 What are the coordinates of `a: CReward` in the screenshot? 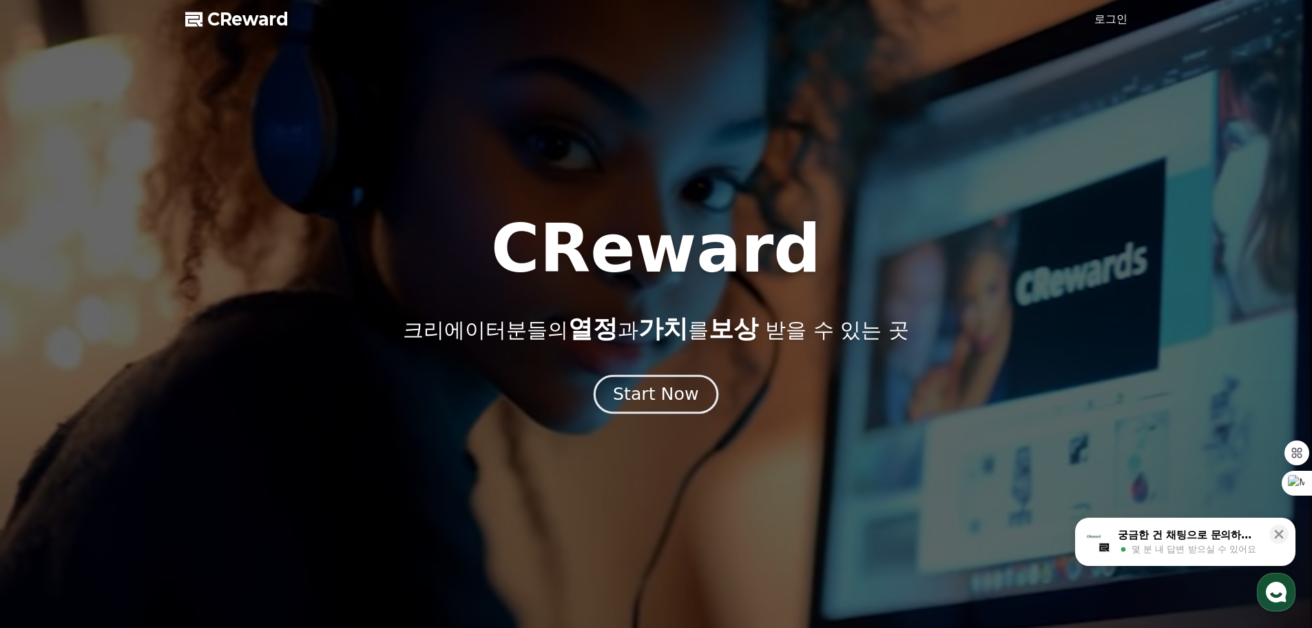 It's located at (237, 19).